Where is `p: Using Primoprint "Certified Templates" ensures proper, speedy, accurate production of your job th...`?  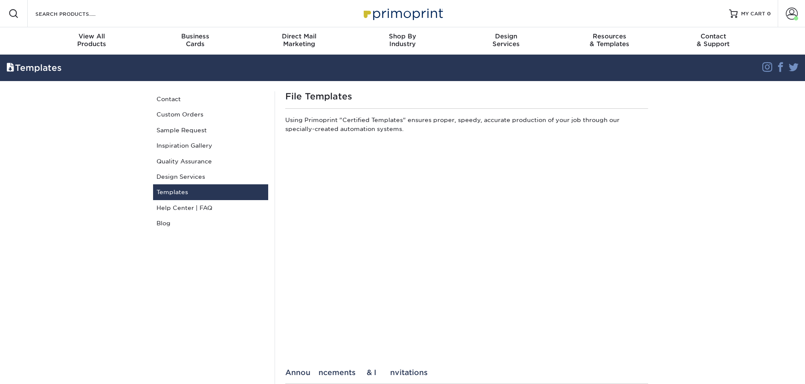
p: Using Primoprint "Certified Templates" ensures proper, speedy, accurate production of your job th... is located at coordinates (467, 126).